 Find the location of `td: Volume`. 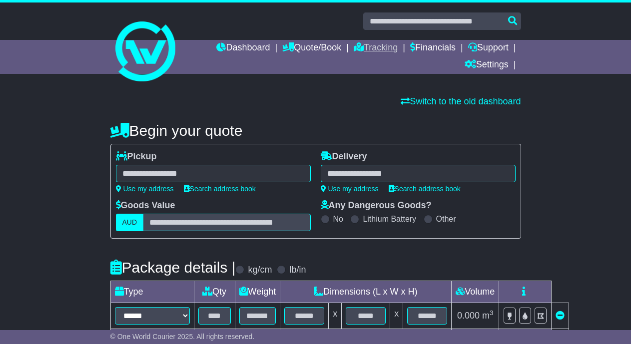

td: Volume is located at coordinates (475, 292).